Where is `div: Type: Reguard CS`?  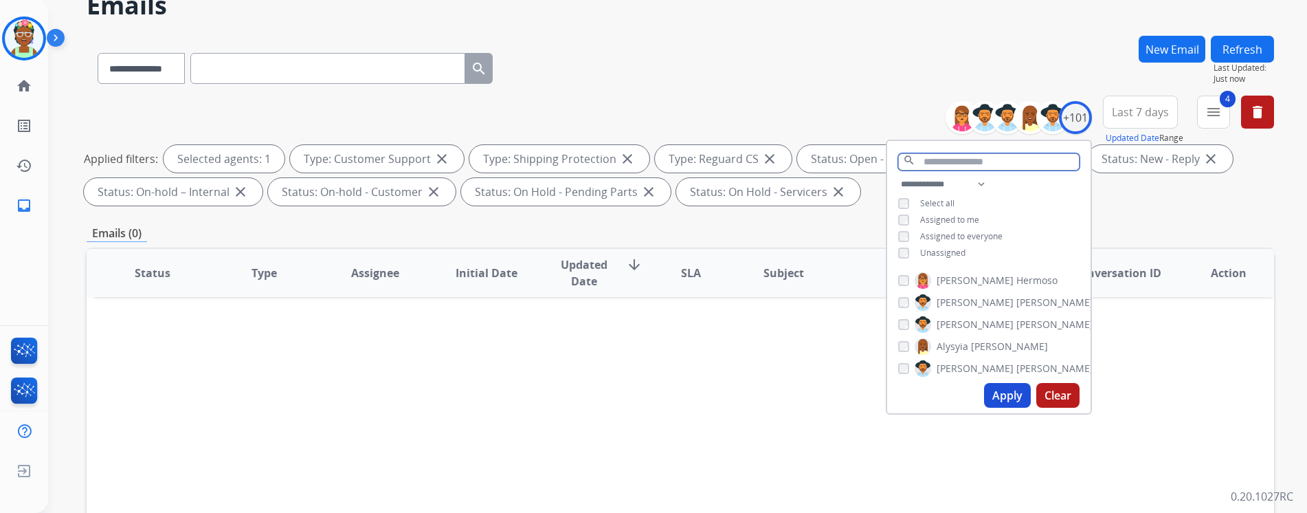
div: Type: Reguard CS is located at coordinates (723, 159).